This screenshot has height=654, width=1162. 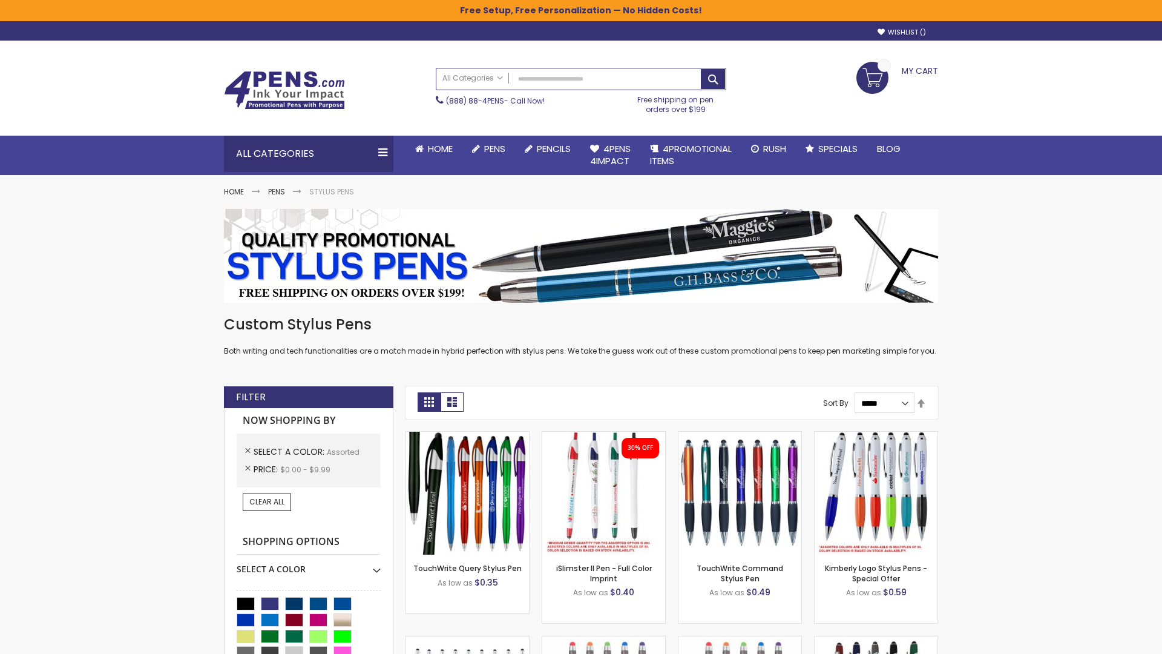 I want to click on img: TouchWrite Command Stylus Pen-Assorted, so click(x=740, y=493).